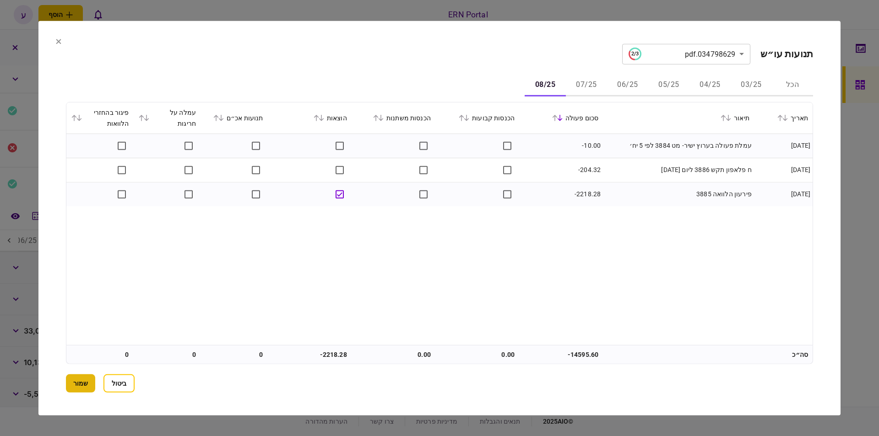  I want to click on button: 07/25, so click(586, 85).